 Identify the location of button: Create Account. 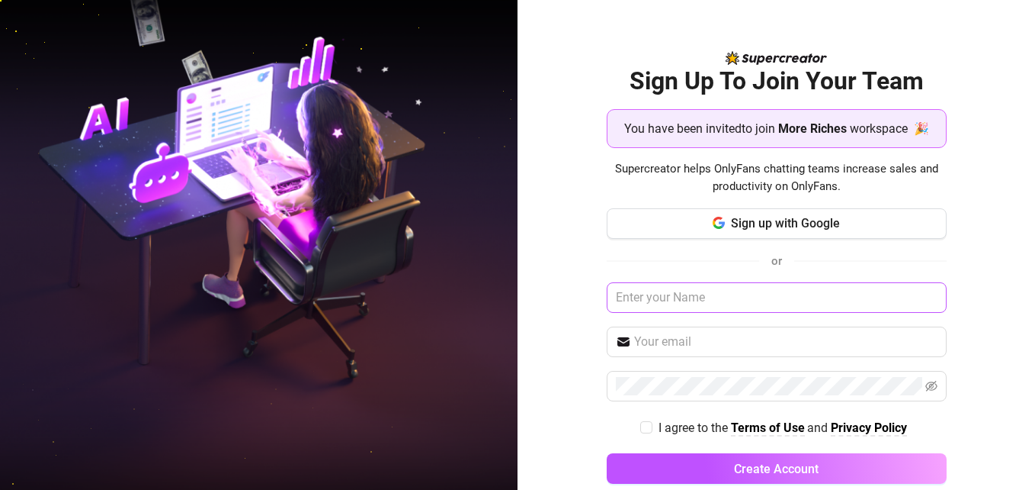
(777, 468).